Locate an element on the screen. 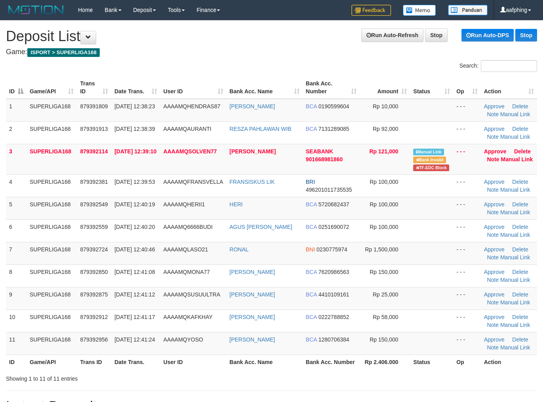  span: 879392912 is located at coordinates (94, 317).